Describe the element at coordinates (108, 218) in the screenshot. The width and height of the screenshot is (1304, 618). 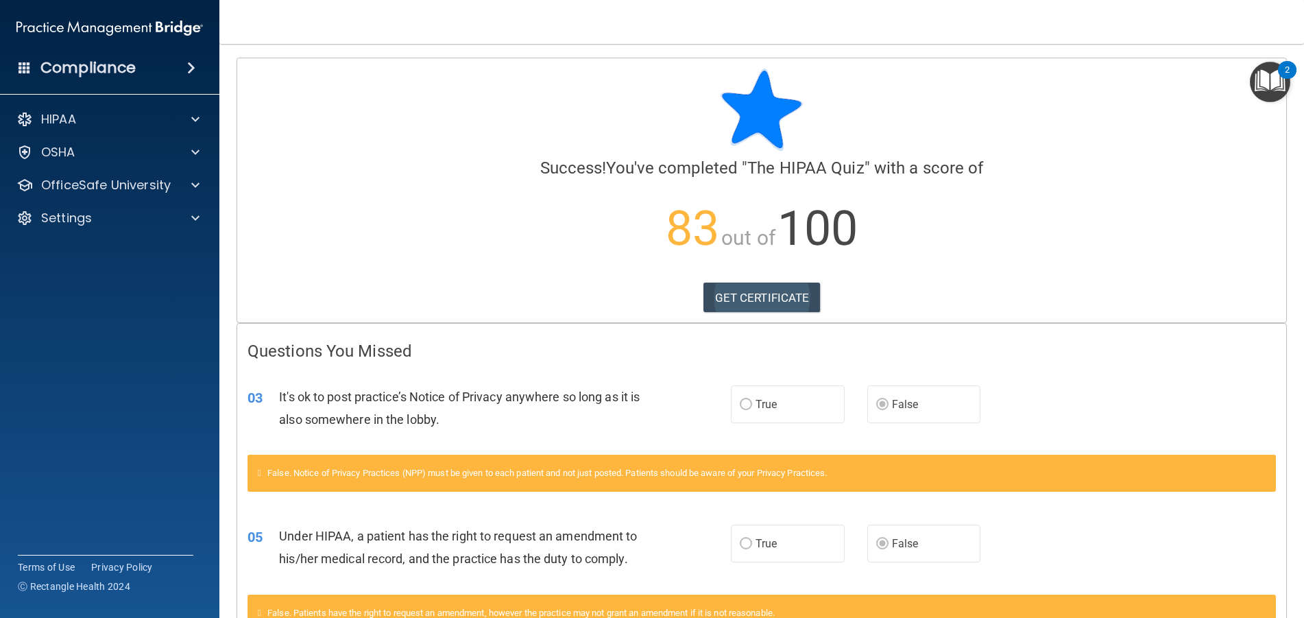
I see `a: Settings` at that location.